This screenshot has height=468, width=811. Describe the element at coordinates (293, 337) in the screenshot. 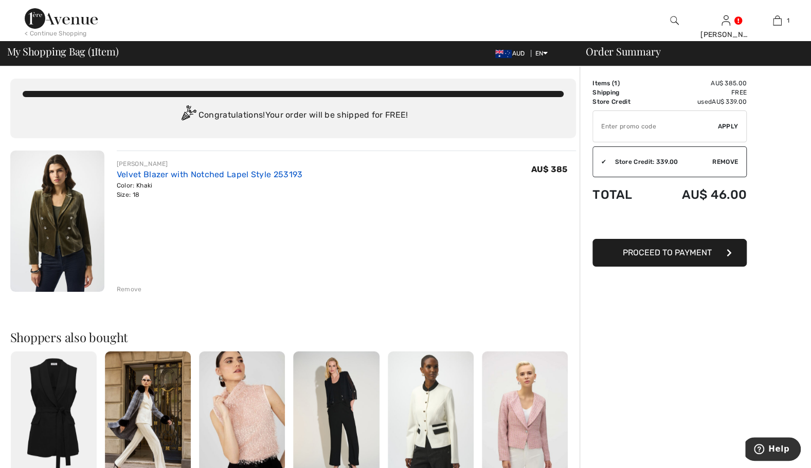

I see `h2: Shoppers also bought` at that location.